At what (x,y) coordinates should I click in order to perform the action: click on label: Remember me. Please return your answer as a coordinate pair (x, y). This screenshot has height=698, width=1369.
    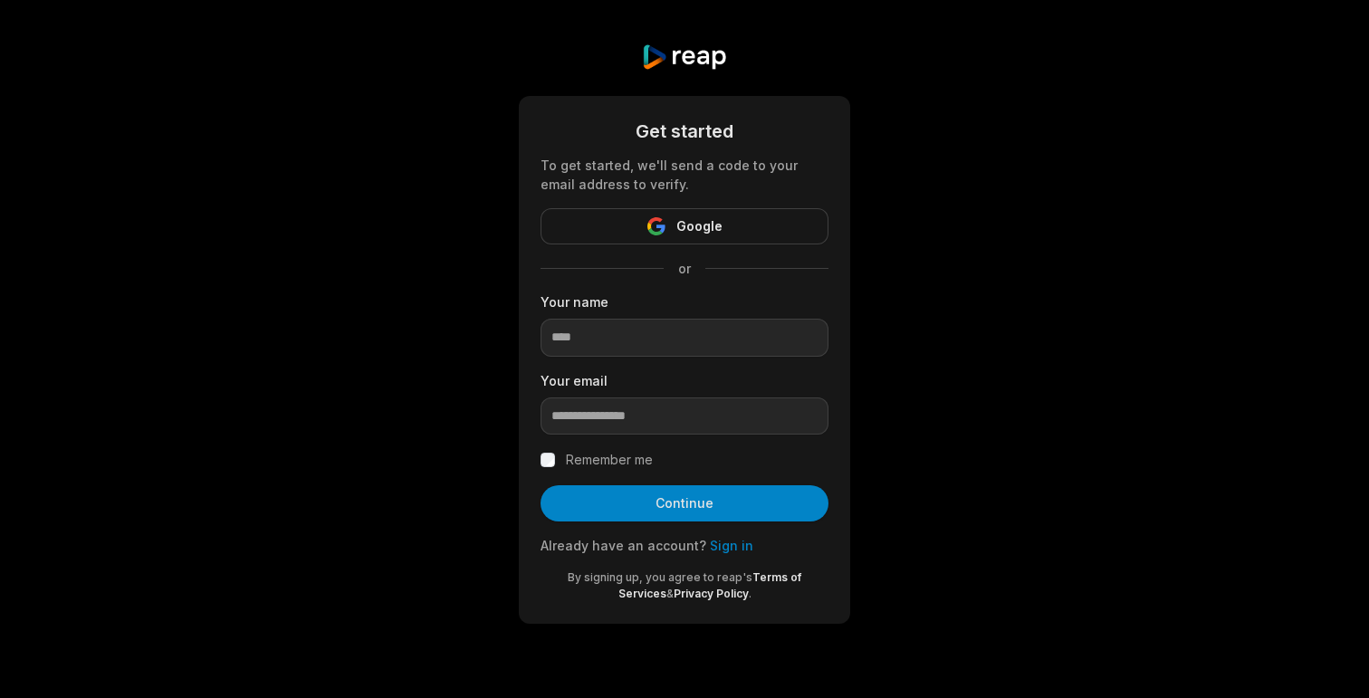
    Looking at the image, I should click on (610, 460).